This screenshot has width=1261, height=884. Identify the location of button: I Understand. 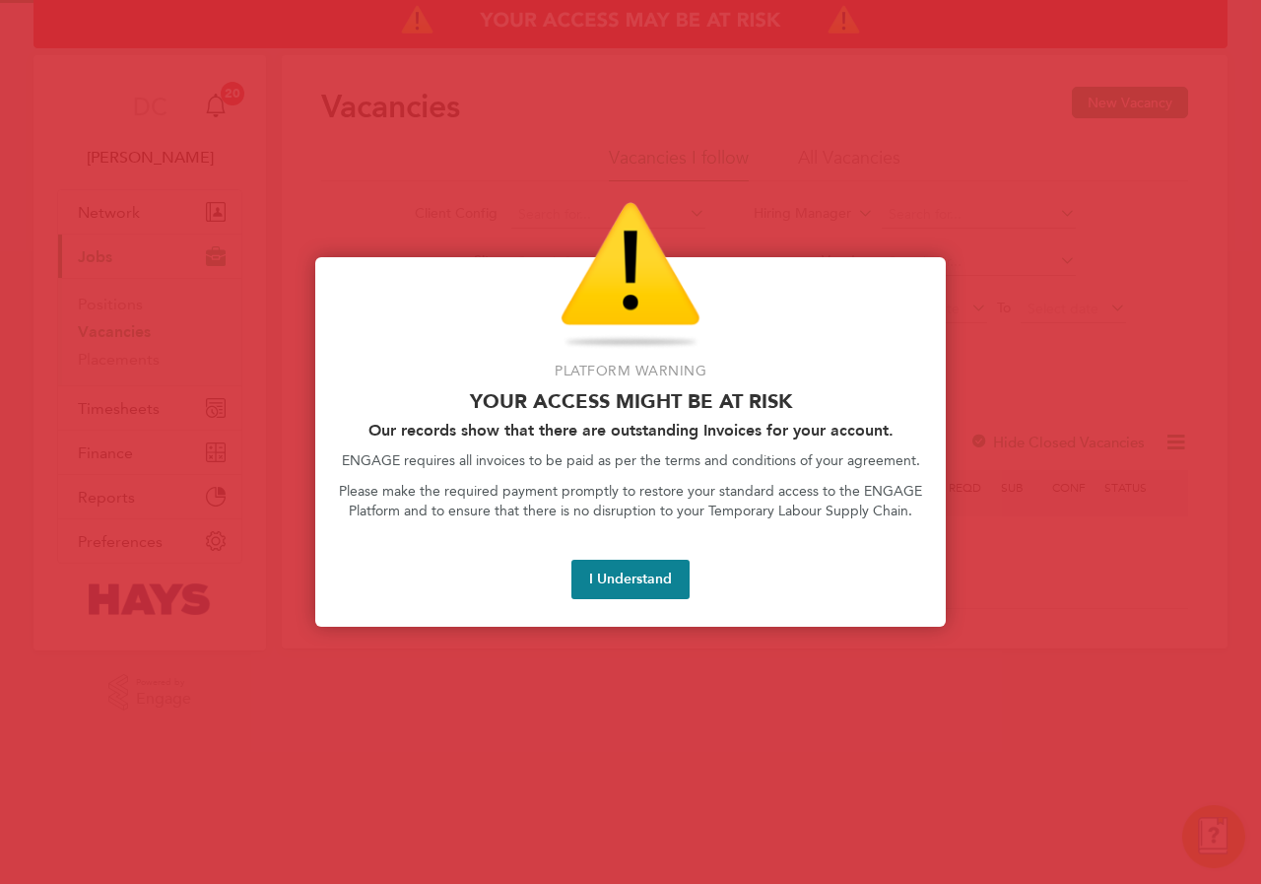
(631, 579).